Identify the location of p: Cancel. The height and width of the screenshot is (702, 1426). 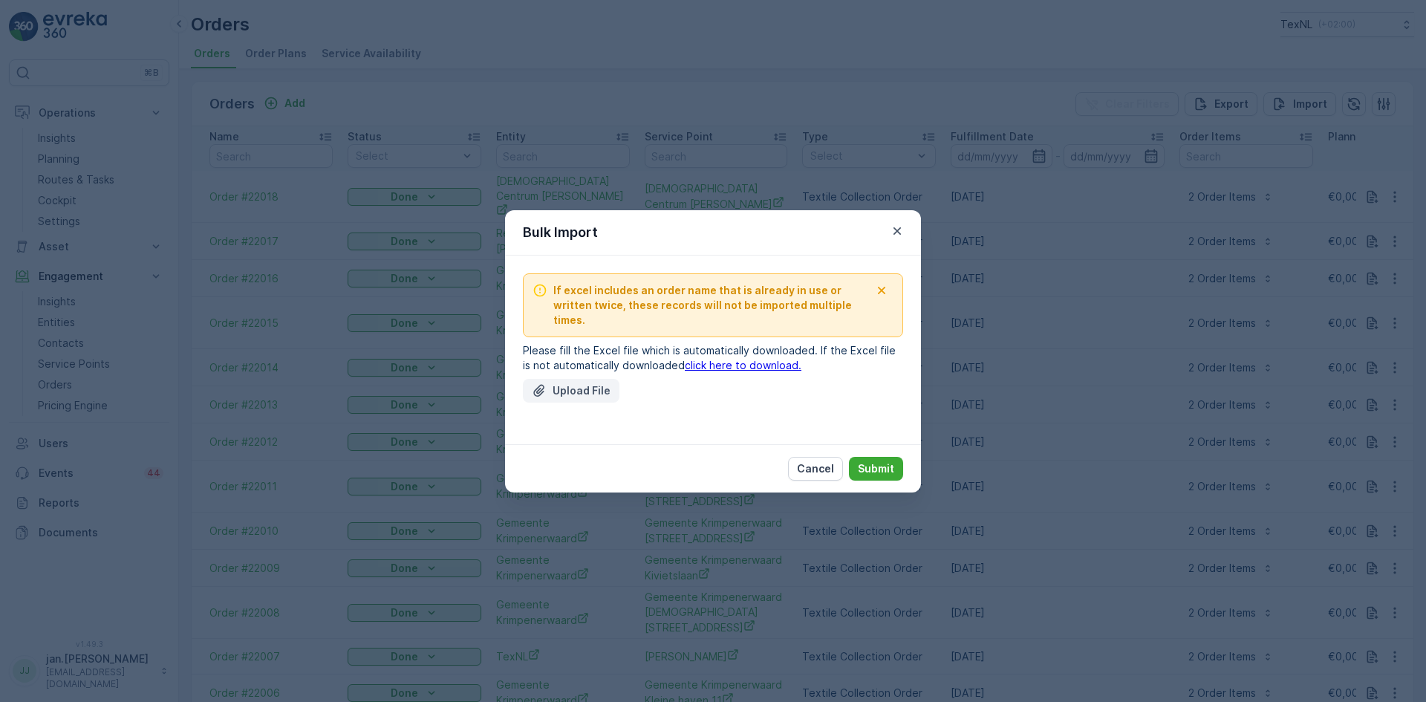
(815, 469).